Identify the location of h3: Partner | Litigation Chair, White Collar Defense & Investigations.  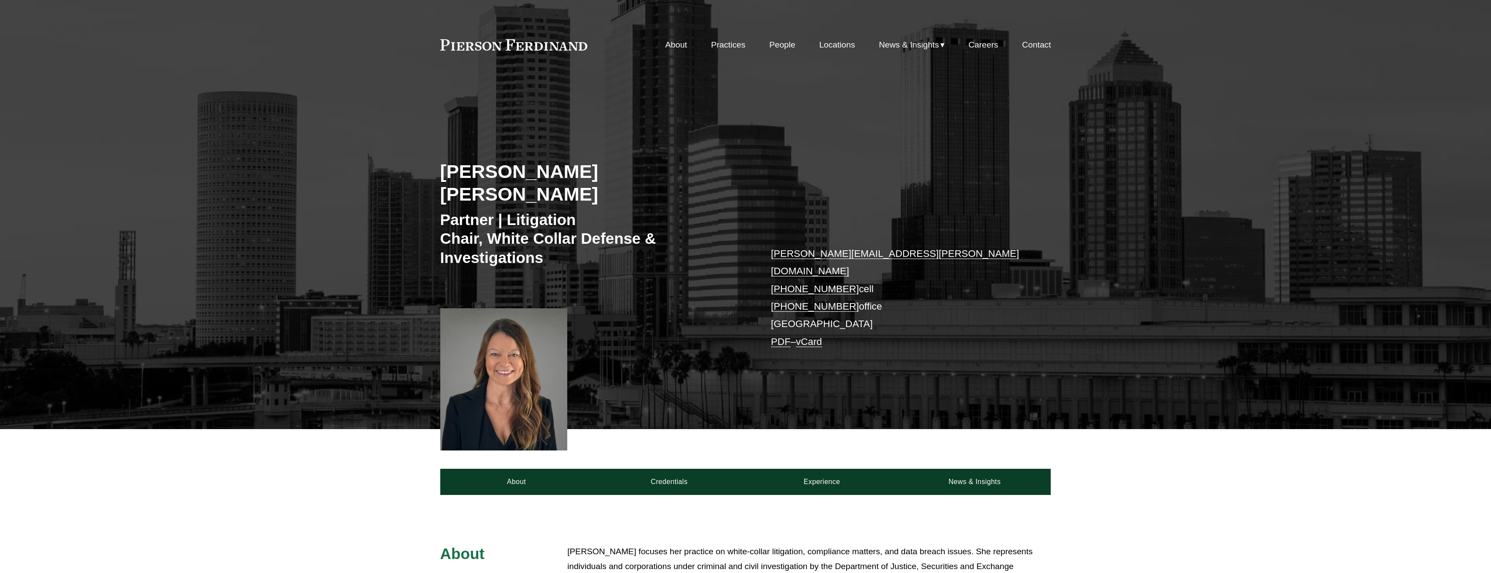
(593, 239).